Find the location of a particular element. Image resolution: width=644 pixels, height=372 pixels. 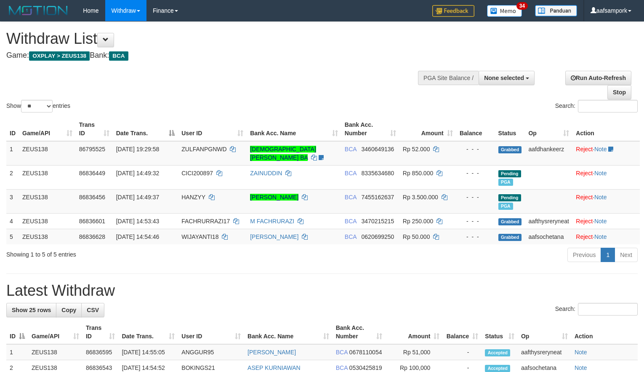

th: ID: activate to sort column descending is located at coordinates (17, 332).